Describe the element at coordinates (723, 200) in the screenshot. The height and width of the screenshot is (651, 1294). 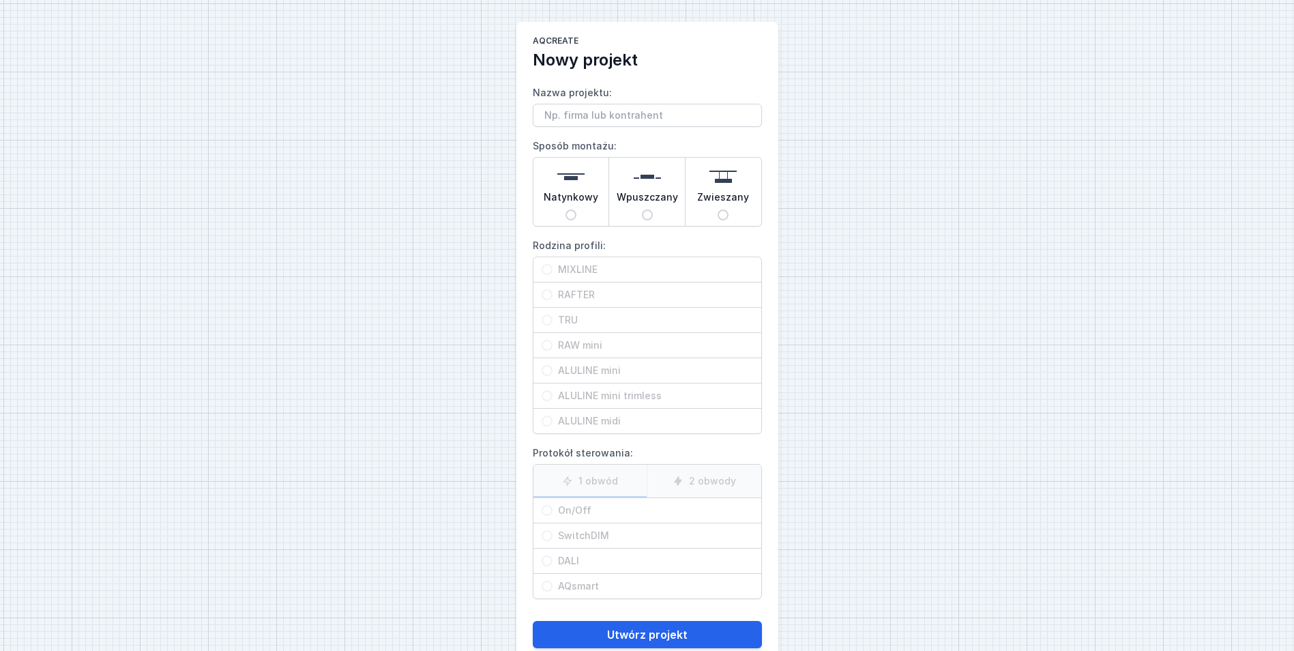
I see `span: Zwieszany` at that location.